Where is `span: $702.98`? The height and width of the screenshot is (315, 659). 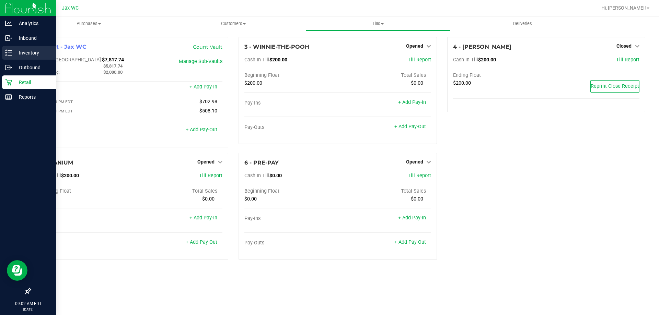 span: $702.98 is located at coordinates (208, 102).